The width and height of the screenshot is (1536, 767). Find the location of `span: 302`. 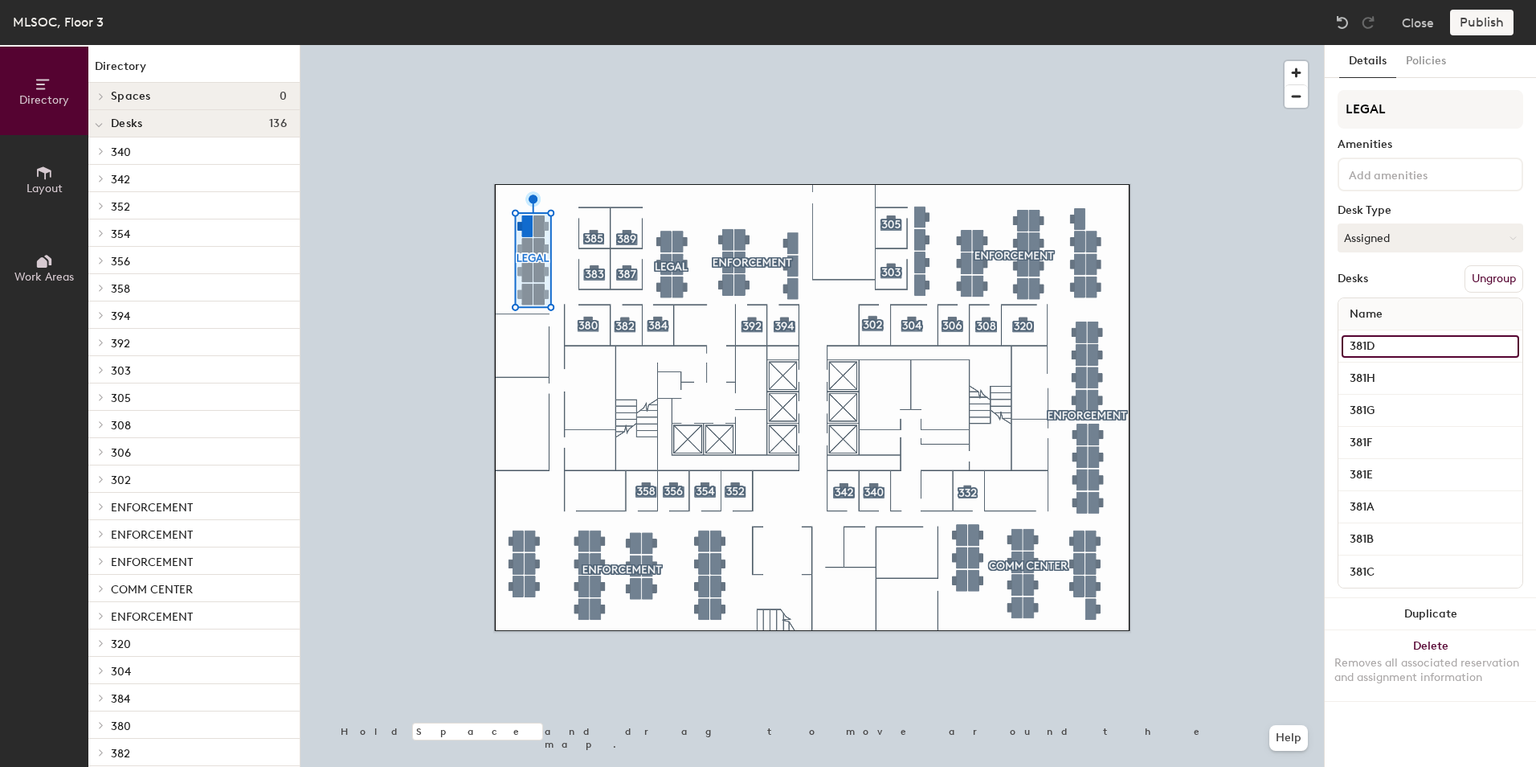

span: 302 is located at coordinates (121, 480).